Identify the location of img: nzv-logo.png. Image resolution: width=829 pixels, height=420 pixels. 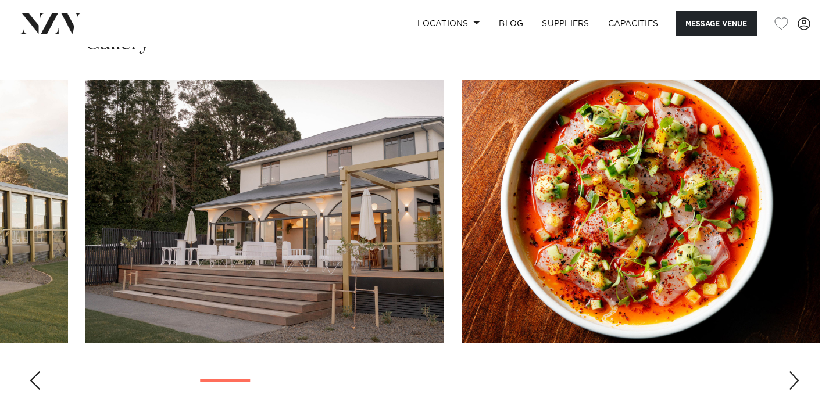
(50, 23).